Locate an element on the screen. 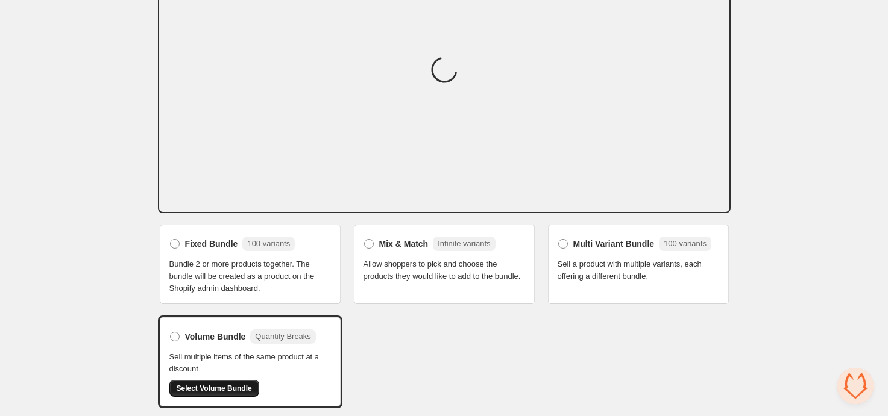 This screenshot has height=416, width=888. span: Bundle 2 or more products together. The bundle will be created as a product on the Shopify admin ... is located at coordinates (250, 277).